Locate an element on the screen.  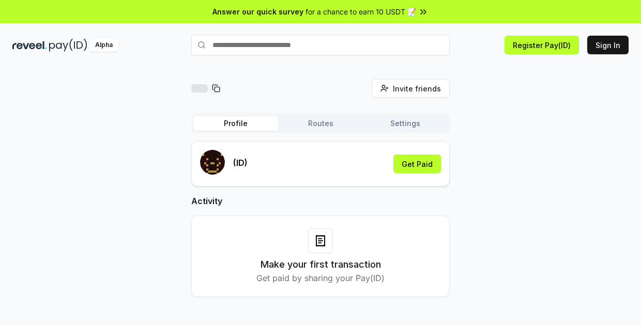
button: Settings is located at coordinates (405, 124).